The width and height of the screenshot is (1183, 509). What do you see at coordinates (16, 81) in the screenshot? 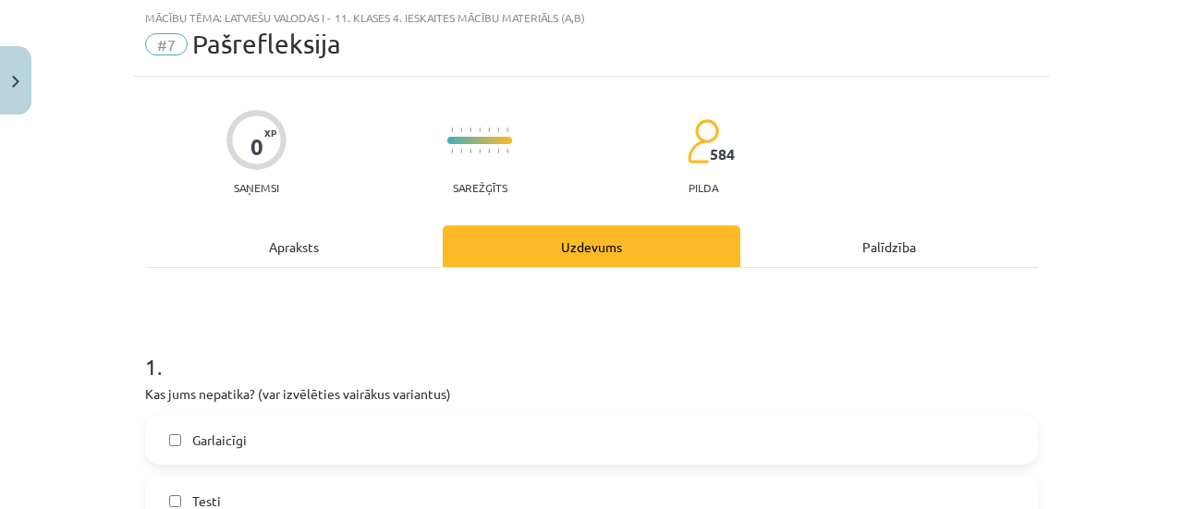
I see `img: icon-close-lesson-0947bae3869378f0d4975bcd49f059093ad1ed9edebbc8119c70593378902aed.svg` at bounding box center [16, 81].